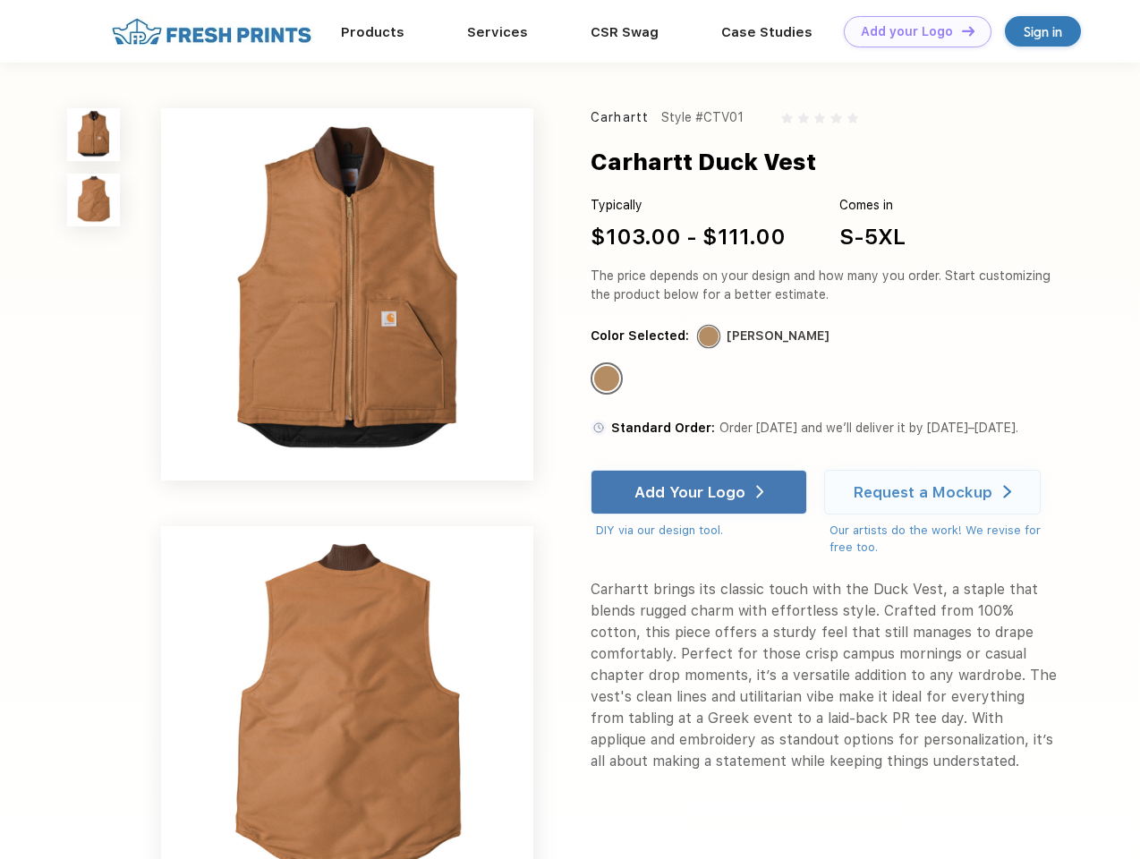 This screenshot has width=1140, height=859. What do you see at coordinates (347, 294) in the screenshot?
I see `img: func=resize&h=640` at bounding box center [347, 294].